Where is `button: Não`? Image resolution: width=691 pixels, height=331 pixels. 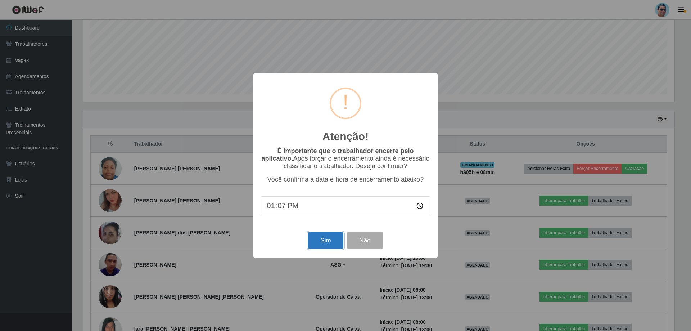
button: Não is located at coordinates (365, 240).